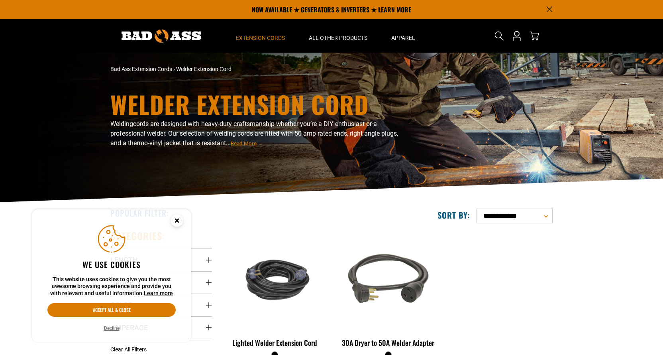 The width and height of the screenshot is (663, 355). What do you see at coordinates (403, 38) in the screenshot?
I see `span: Apparel` at bounding box center [403, 38].